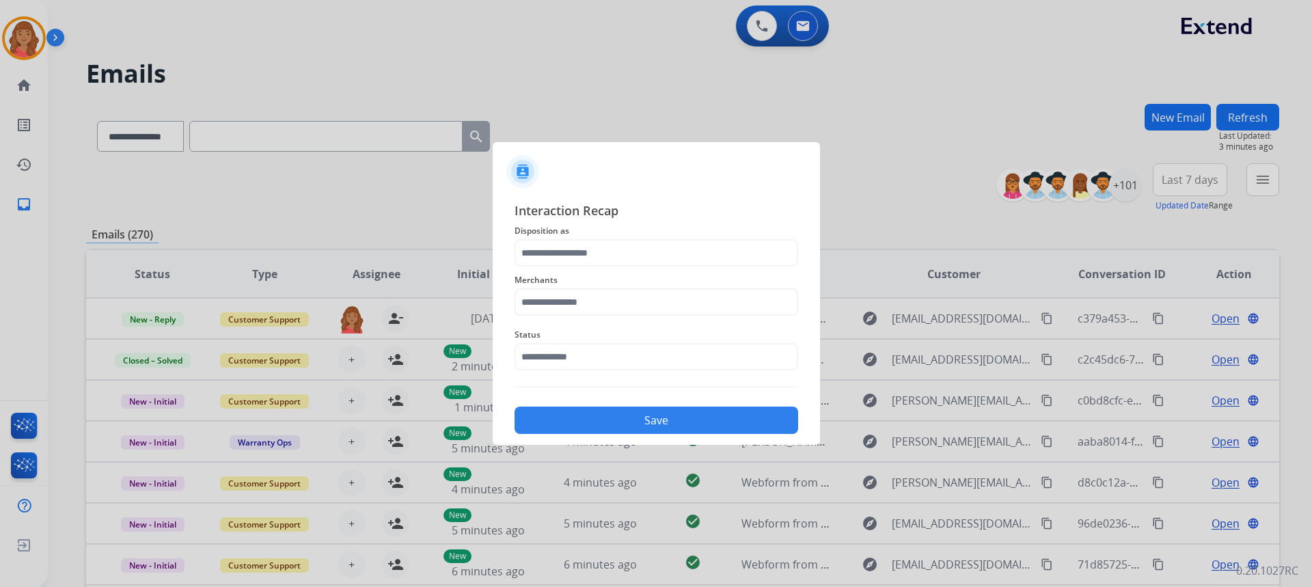  What do you see at coordinates (656, 420) in the screenshot?
I see `button: Save` at bounding box center [656, 420].